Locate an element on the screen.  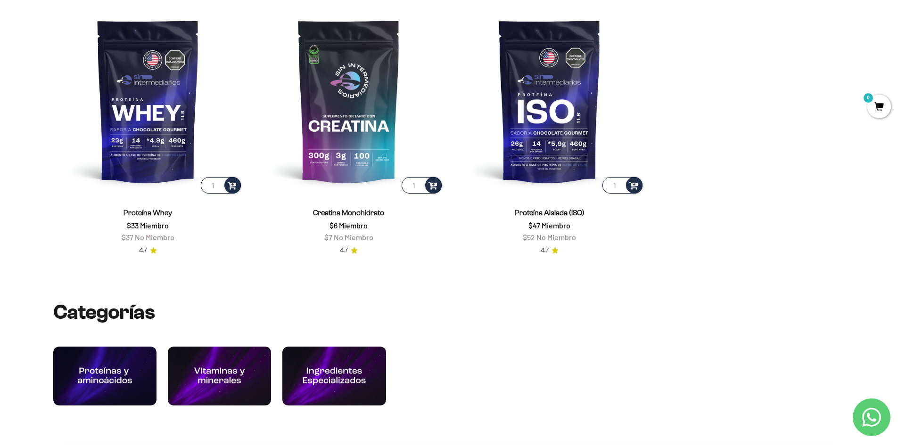
mark: 0 is located at coordinates (868, 98).